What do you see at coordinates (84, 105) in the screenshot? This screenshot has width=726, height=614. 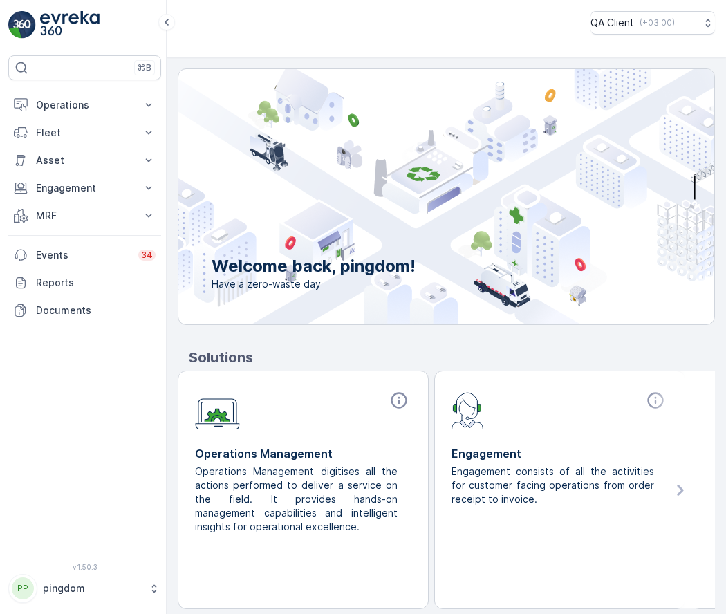 I see `button: Operations` at bounding box center [84, 105].